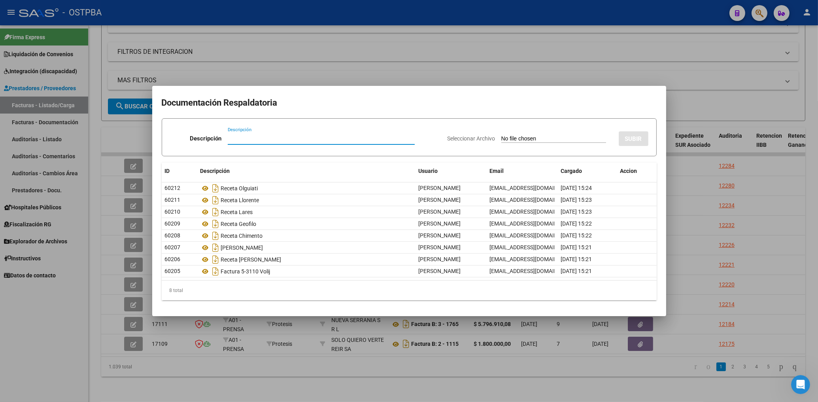 The image size is (818, 402). What do you see at coordinates (306, 224) in the screenshot?
I see `div: Receta Geofilo` at bounding box center [306, 224].